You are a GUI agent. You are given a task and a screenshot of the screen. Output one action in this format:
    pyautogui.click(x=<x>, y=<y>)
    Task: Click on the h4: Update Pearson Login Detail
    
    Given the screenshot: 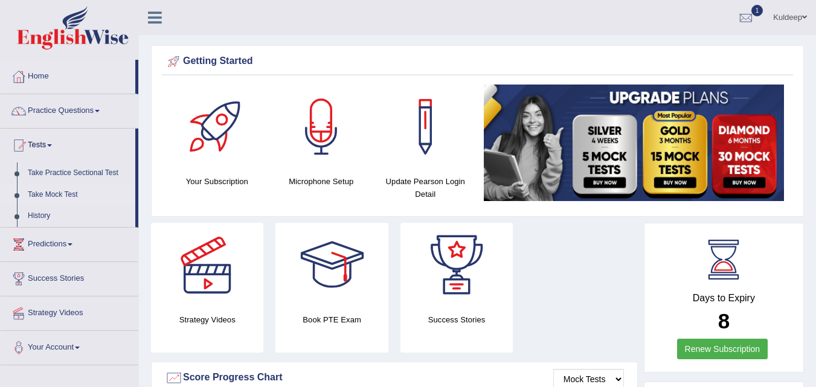 What is the action you would take?
    pyautogui.click(x=425, y=188)
    